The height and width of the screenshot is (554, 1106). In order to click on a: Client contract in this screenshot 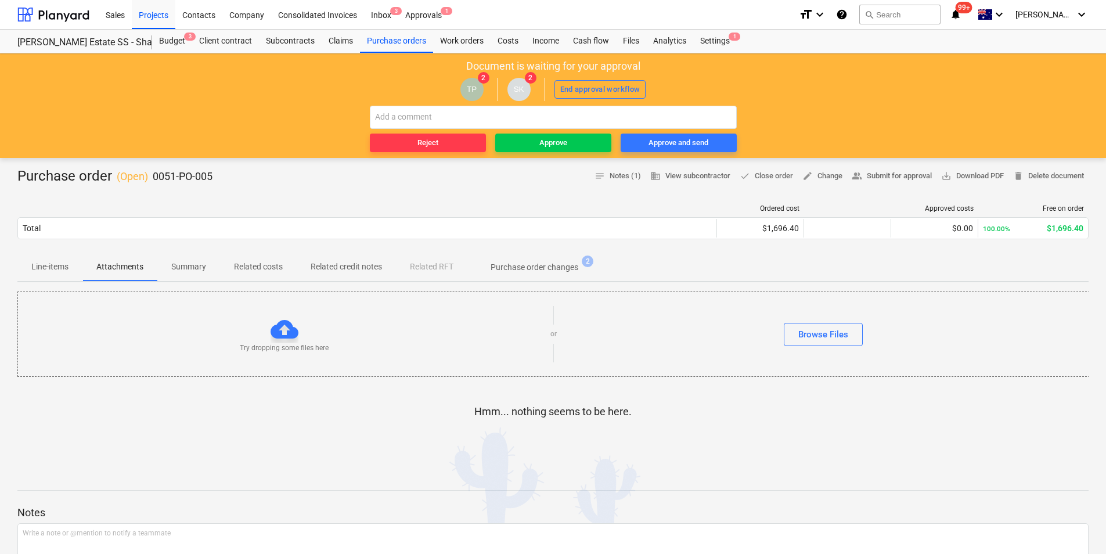, I will do `click(225, 41)`.